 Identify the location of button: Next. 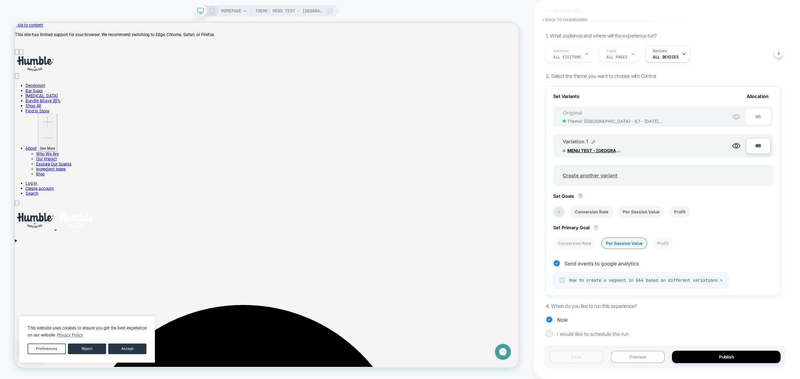
(8, 39).